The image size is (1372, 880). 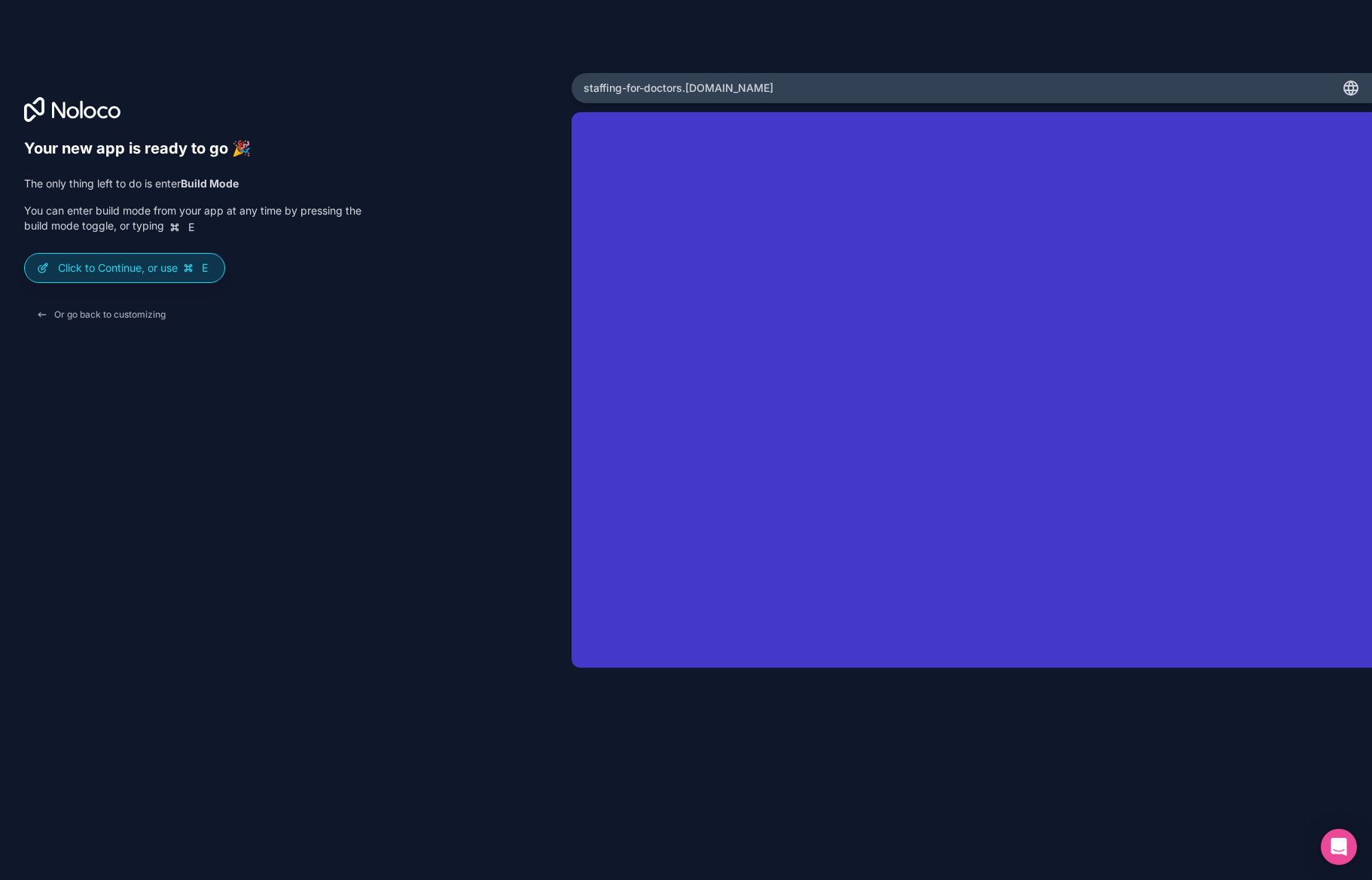 I want to click on p: You can enter build mode from your app at any time by pressing the build mode toggle, or typing, so click(x=193, y=218).